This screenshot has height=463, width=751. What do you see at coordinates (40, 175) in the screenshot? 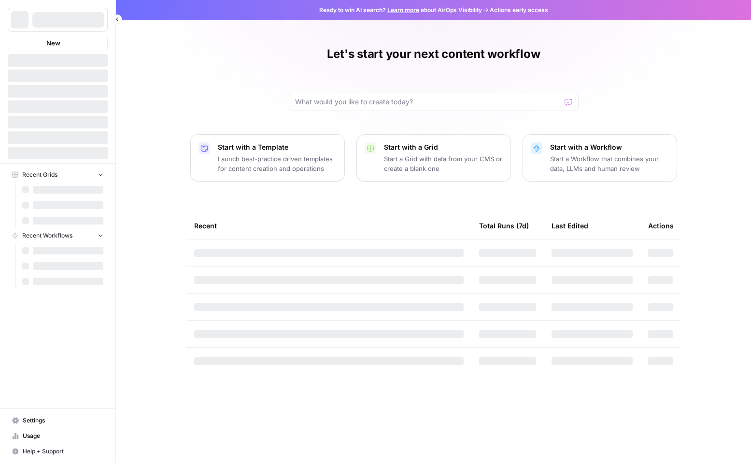
I see `span: Recent Grids` at bounding box center [40, 175].